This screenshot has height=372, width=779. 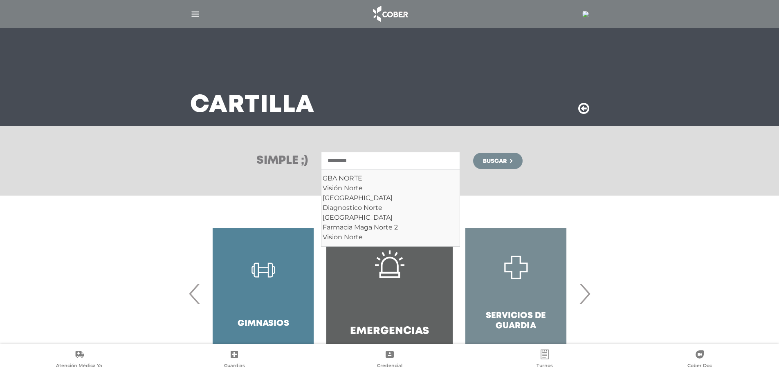 I want to click on span: Previous, so click(x=195, y=294).